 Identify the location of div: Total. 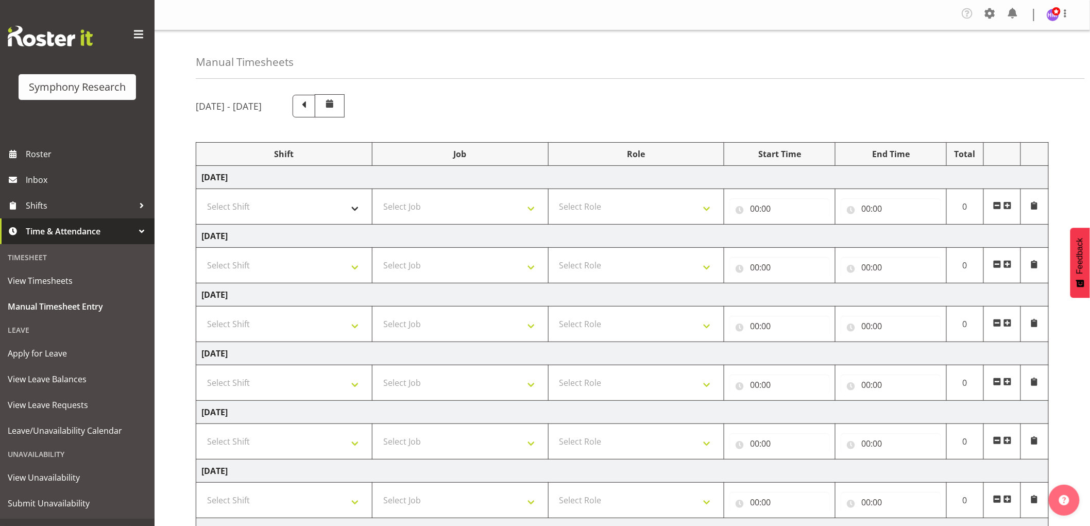
(965, 154).